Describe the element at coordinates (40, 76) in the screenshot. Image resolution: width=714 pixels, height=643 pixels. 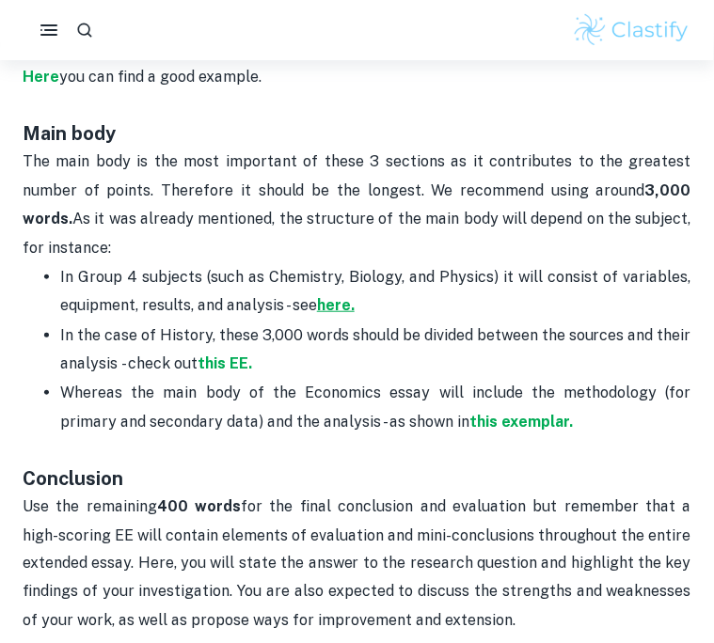
I see `strong: Here` at that location.